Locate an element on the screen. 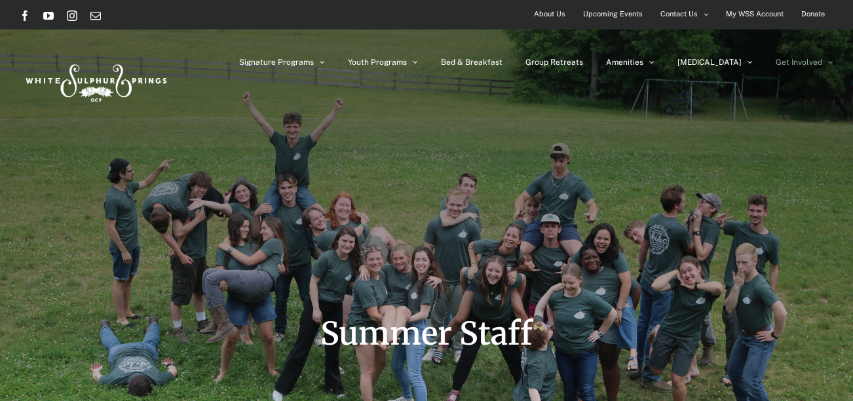 The image size is (853, 401). span: Summer Staff is located at coordinates (427, 334).